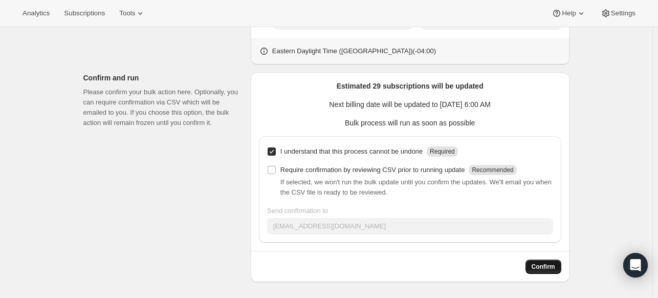 The image size is (658, 298). What do you see at coordinates (416, 187) in the screenshot?
I see `span: If selected, we won't run the bulk update until you confirm the updates. We'll email you when the...` at bounding box center [416, 187].